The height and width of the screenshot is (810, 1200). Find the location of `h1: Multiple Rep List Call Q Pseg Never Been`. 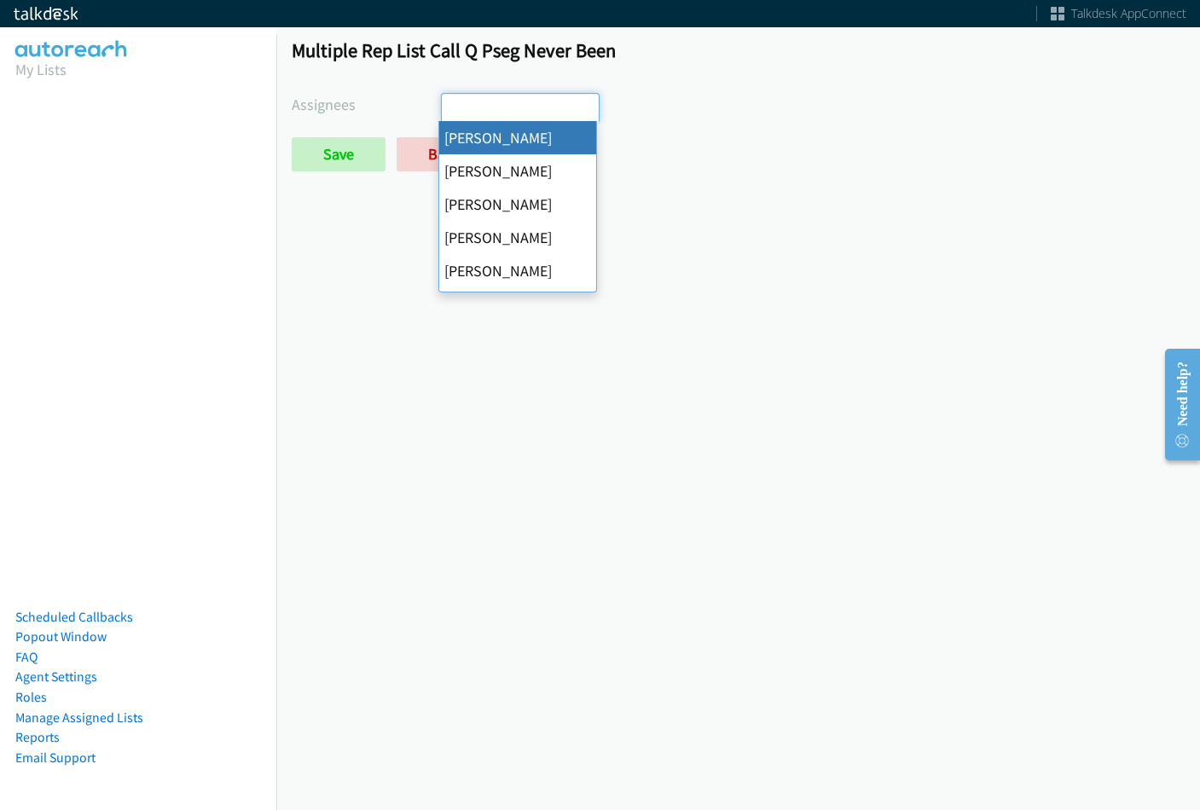

h1: Multiple Rep List Call Q Pseg Never Been is located at coordinates (738, 50).